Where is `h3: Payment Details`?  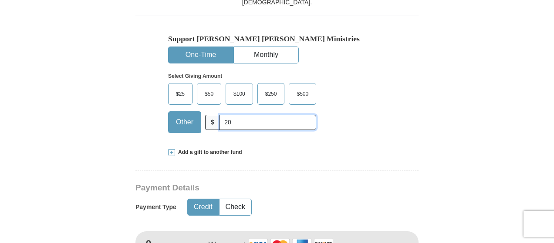 h3: Payment Details is located at coordinates (246, 188).